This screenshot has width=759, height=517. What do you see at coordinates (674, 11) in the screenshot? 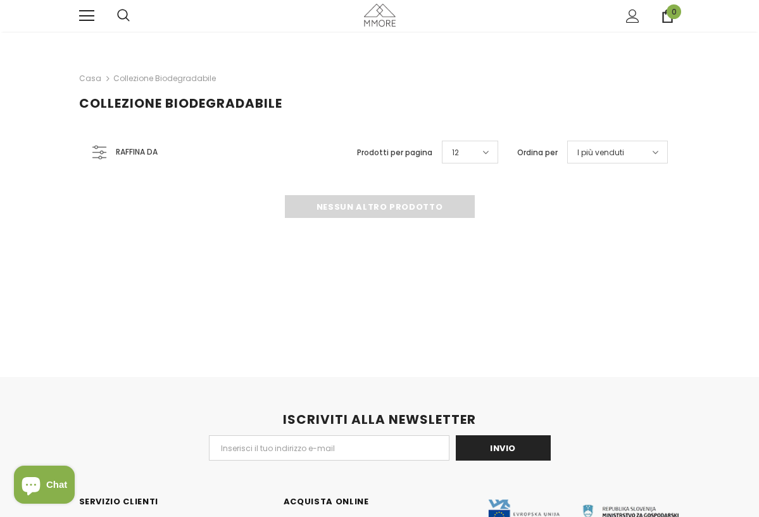
I see `span: 0` at bounding box center [674, 11].